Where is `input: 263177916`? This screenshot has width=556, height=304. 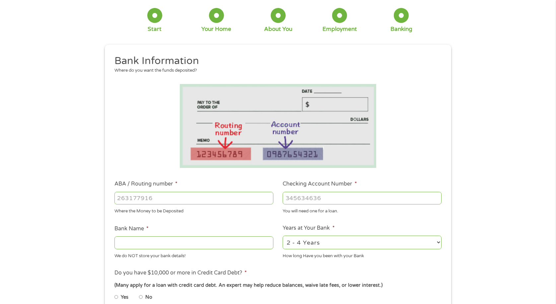
input: 263177916 is located at coordinates (194, 198).